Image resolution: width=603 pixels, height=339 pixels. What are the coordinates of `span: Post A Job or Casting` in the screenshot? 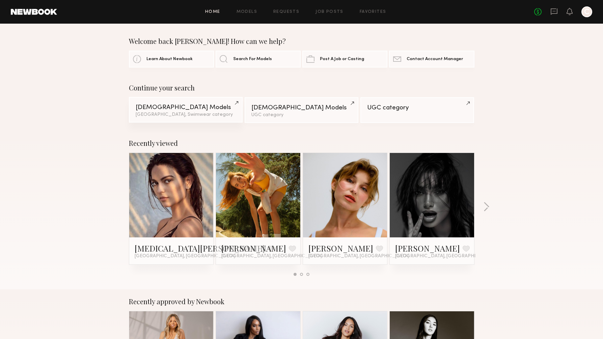 It's located at (342, 59).